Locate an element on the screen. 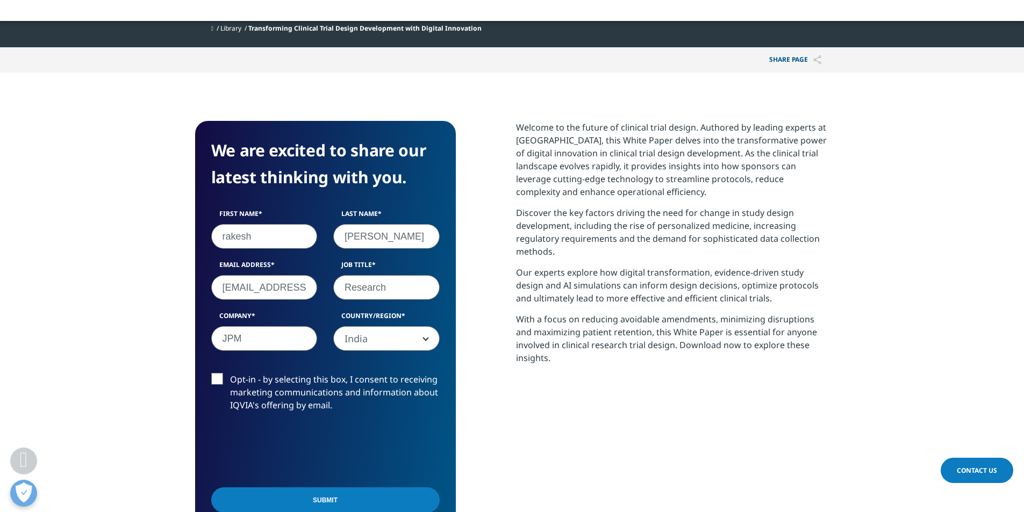  label: Country/Region is located at coordinates (386, 319).